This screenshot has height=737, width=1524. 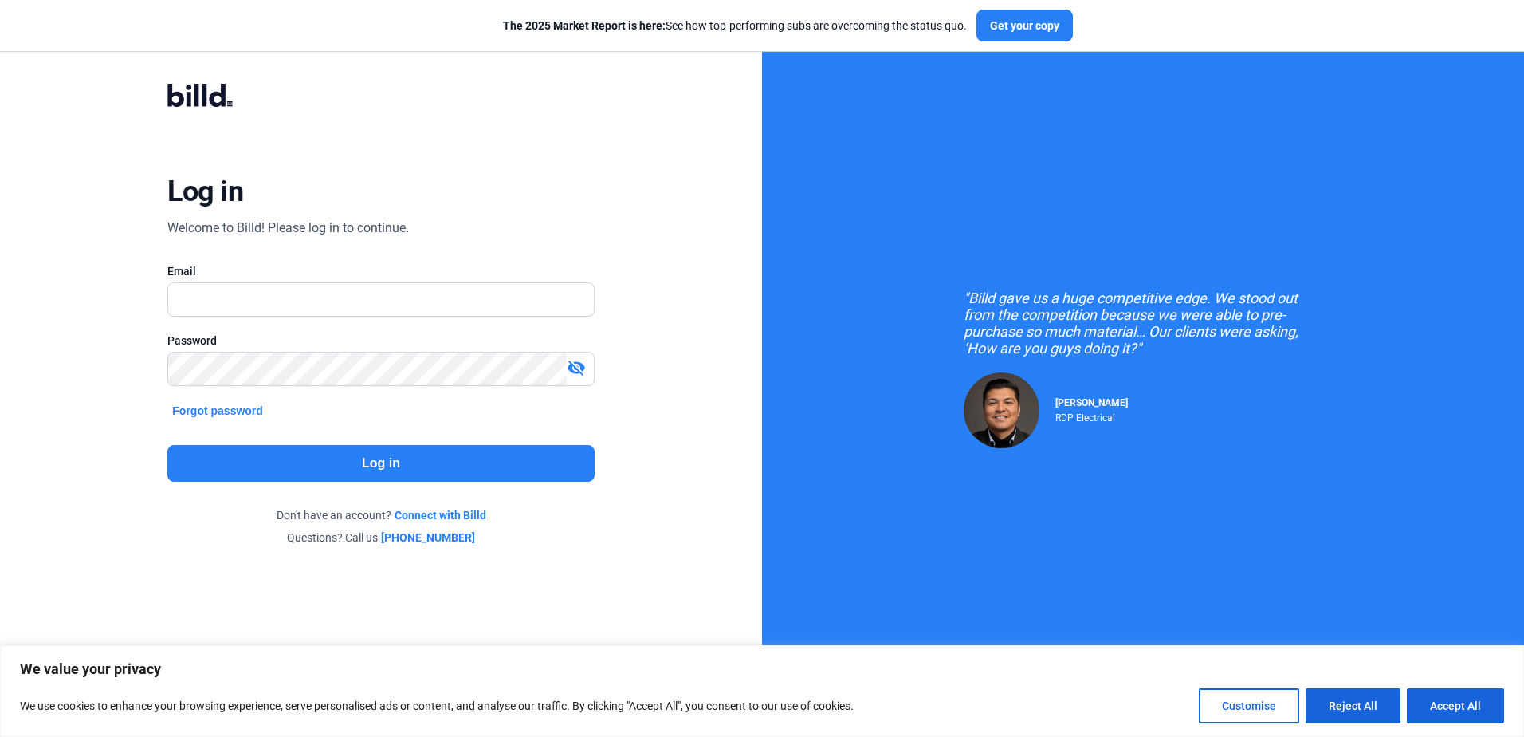 What do you see at coordinates (380, 537) in the screenshot?
I see `div: Questions? Call us` at bounding box center [380, 537].